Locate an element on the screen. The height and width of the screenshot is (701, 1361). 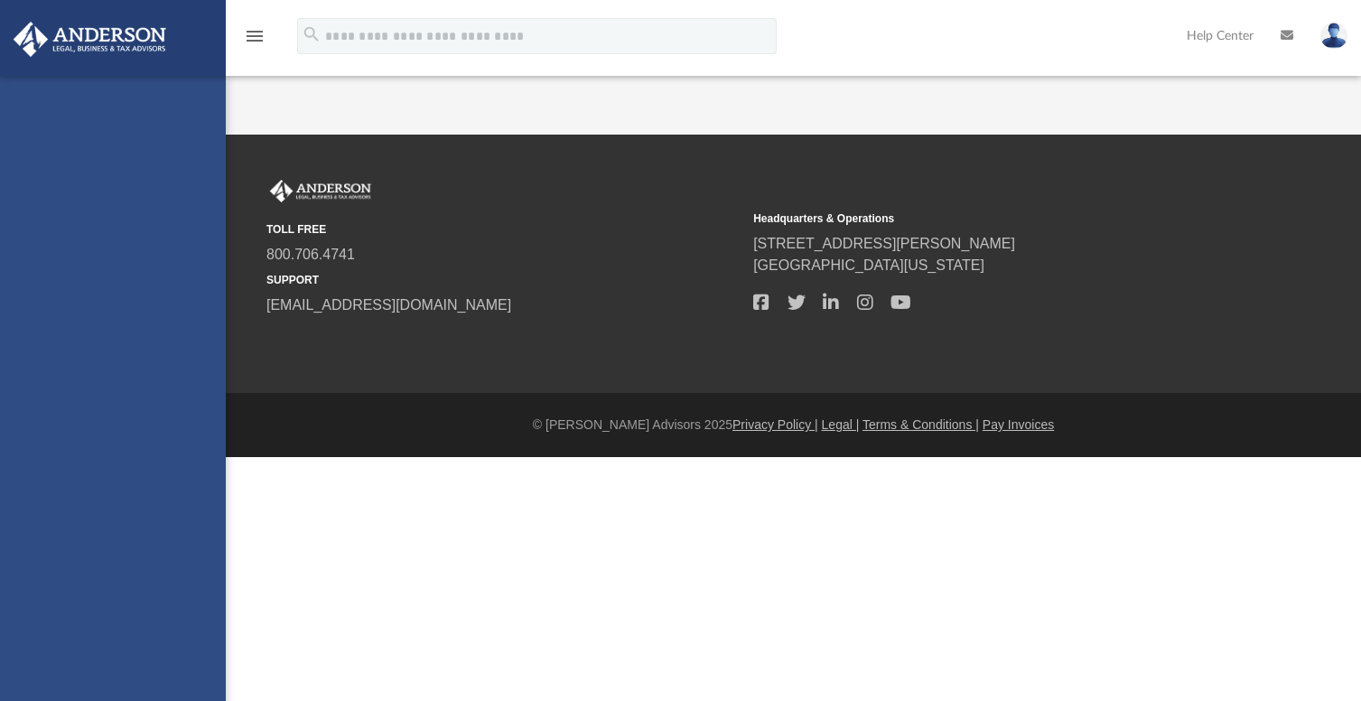
a: Legal | is located at coordinates (841, 424).